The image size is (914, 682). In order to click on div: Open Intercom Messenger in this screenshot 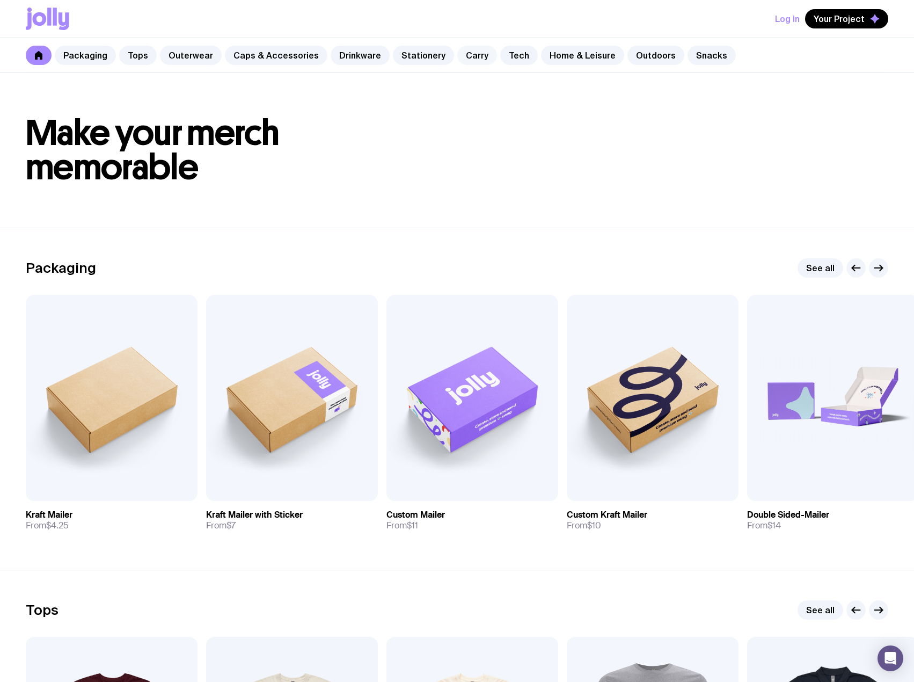, I will do `click(890, 658)`.